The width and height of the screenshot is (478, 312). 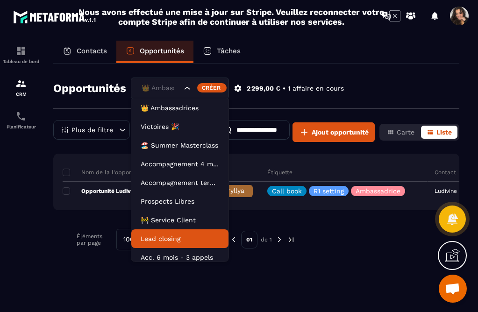 What do you see at coordinates (92, 51) in the screenshot?
I see `p: Contacts` at bounding box center [92, 51].